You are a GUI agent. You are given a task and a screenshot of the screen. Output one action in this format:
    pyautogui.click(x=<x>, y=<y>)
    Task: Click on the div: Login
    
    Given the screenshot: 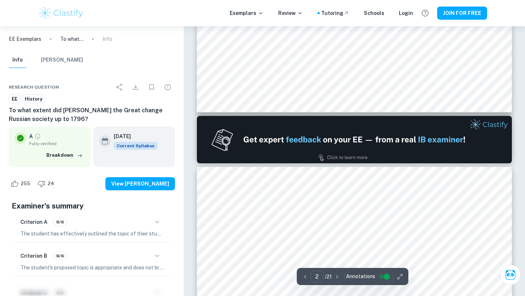 What is the action you would take?
    pyautogui.click(x=406, y=13)
    